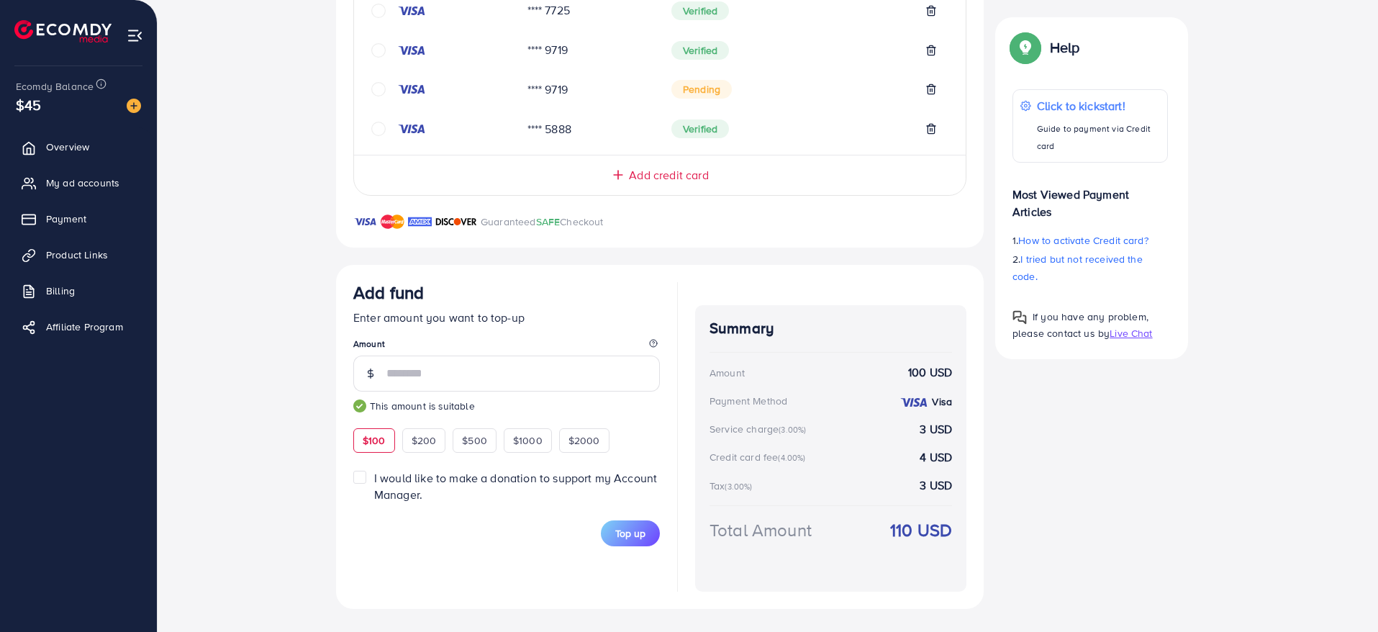 The height and width of the screenshot is (632, 1378). I want to click on span: Billing, so click(60, 291).